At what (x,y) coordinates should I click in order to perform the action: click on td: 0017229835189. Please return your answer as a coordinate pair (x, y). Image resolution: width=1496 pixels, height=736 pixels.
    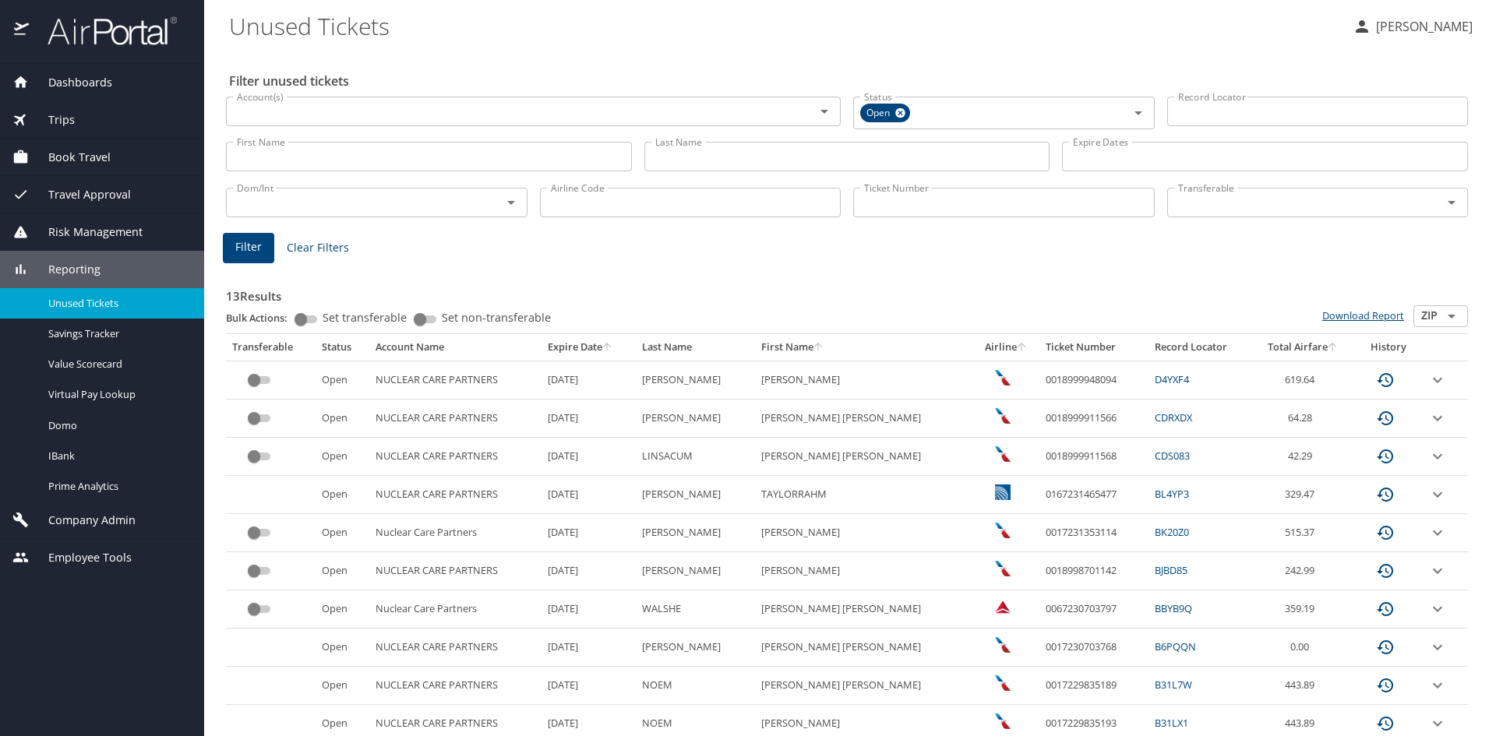
    Looking at the image, I should click on (1094, 686).